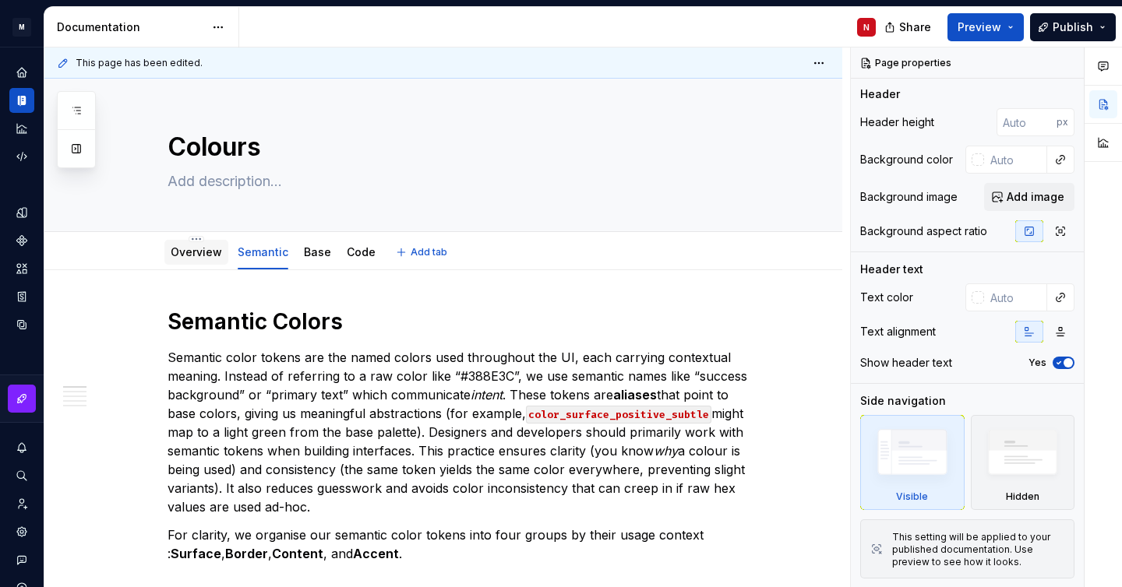 Image resolution: width=1122 pixels, height=587 pixels. Describe the element at coordinates (891, 270) in the screenshot. I see `div: Header text` at that location.